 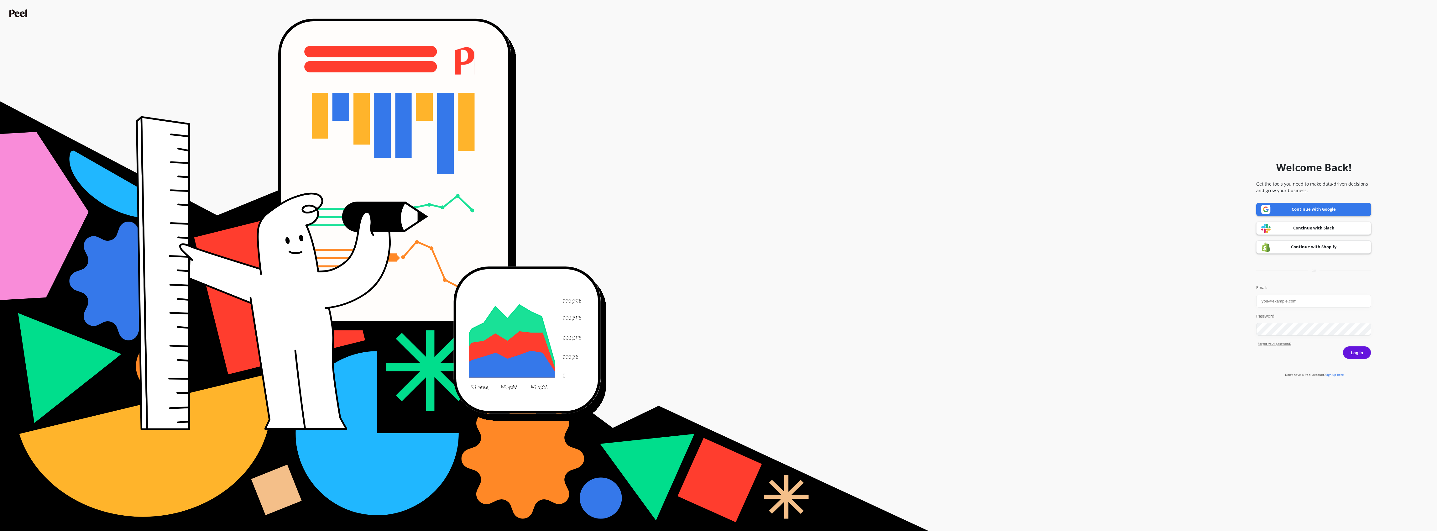 I want to click on img: Shopify logo, so click(x=1266, y=247).